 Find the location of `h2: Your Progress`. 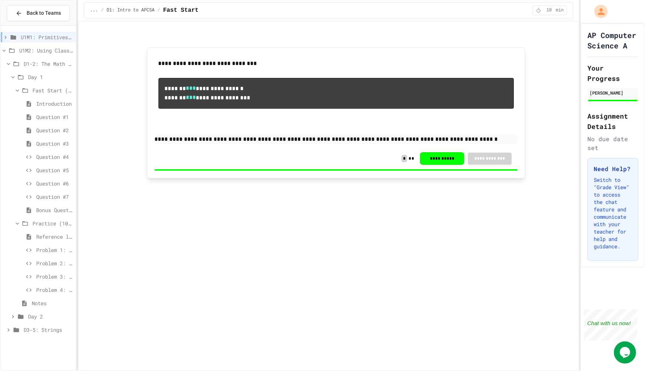

h2: Your Progress is located at coordinates (613, 73).